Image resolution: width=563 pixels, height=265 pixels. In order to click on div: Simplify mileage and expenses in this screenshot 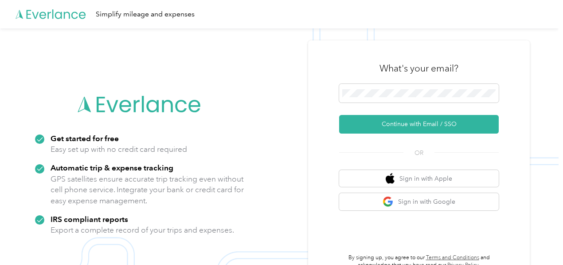, I will do `click(145, 14)`.